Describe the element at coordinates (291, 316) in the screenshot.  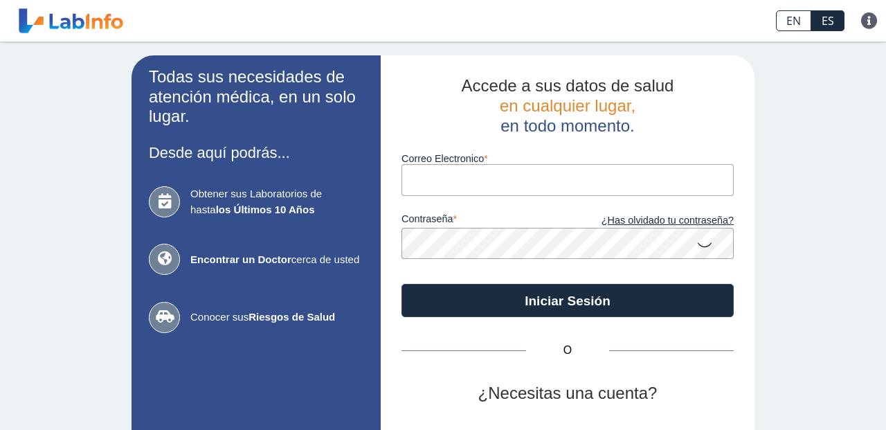
I see `b: Riesgos de Salud` at that location.